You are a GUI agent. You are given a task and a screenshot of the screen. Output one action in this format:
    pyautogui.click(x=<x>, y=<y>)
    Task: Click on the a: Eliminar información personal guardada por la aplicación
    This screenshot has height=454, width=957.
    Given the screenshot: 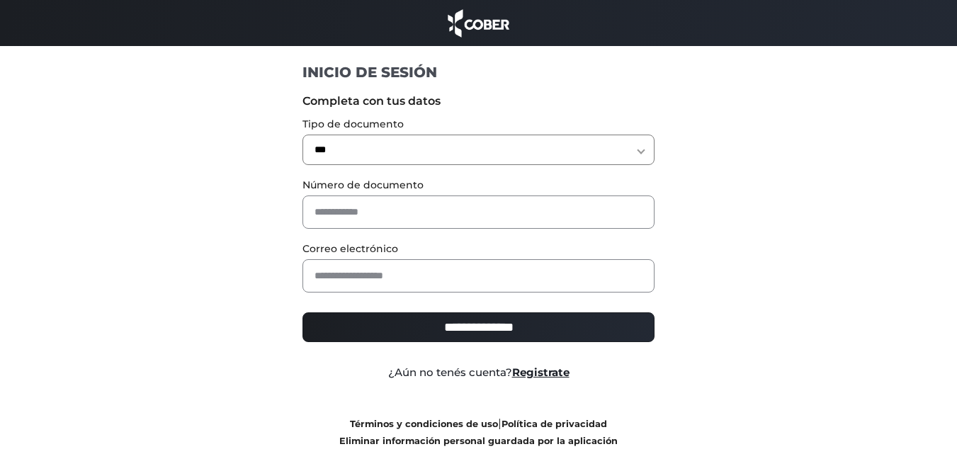 What is the action you would take?
    pyautogui.click(x=478, y=440)
    